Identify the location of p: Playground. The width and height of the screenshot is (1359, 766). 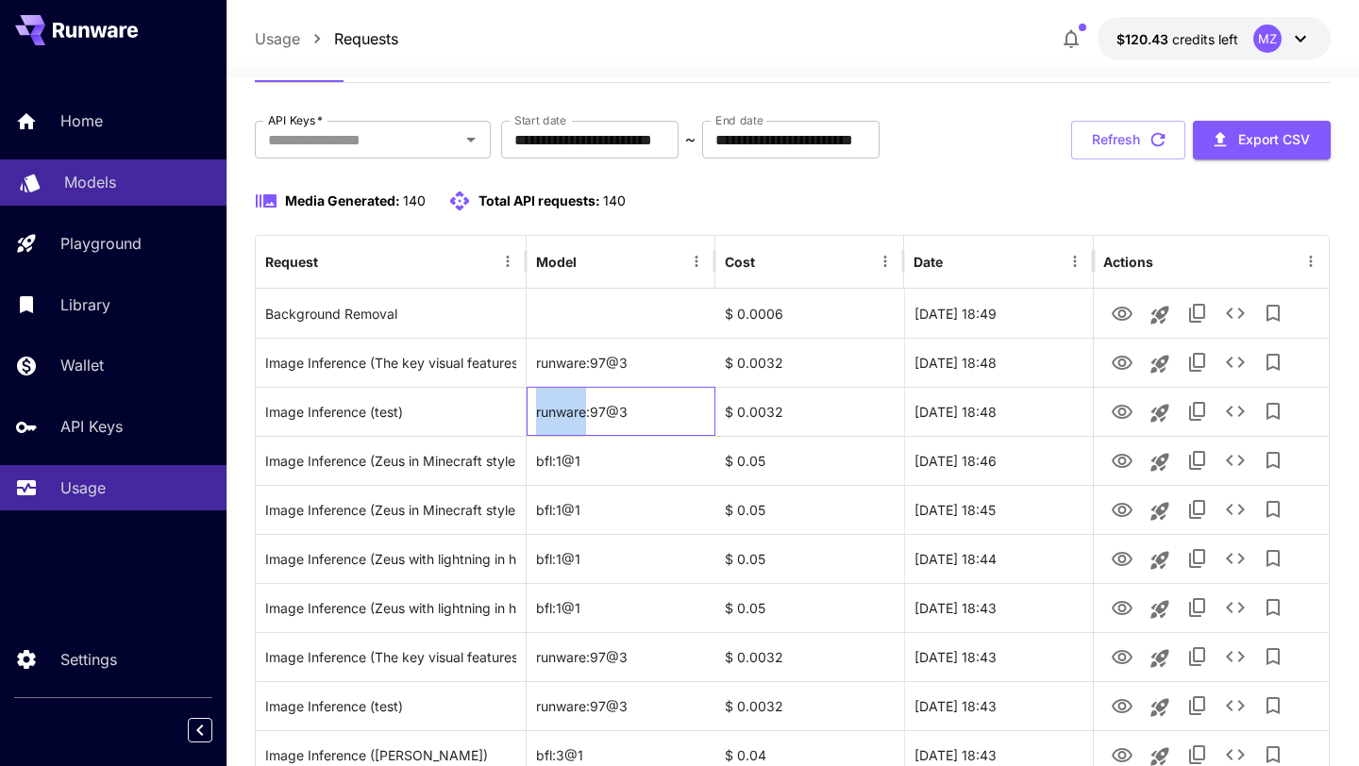
(101, 243).